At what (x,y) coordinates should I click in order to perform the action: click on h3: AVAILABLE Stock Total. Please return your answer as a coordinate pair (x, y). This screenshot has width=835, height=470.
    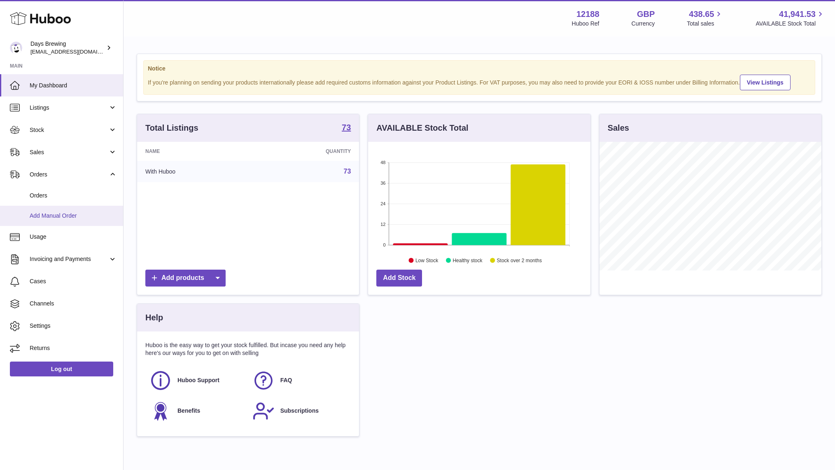
    Looking at the image, I should click on (422, 128).